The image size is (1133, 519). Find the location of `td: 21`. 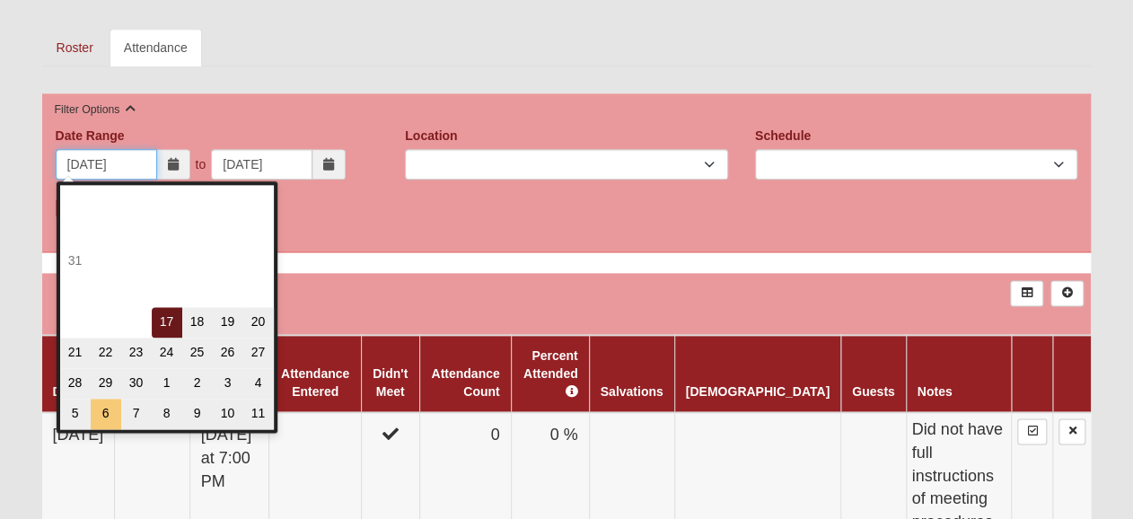

td: 21 is located at coordinates (75, 353).